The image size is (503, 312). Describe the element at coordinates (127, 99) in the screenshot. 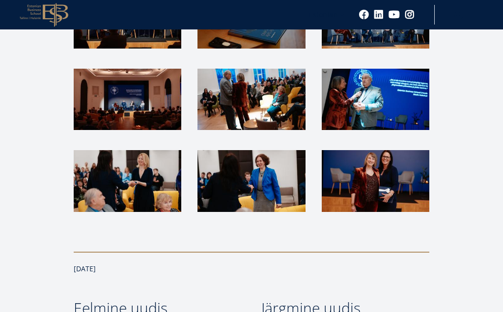

I see `img: 22` at that location.